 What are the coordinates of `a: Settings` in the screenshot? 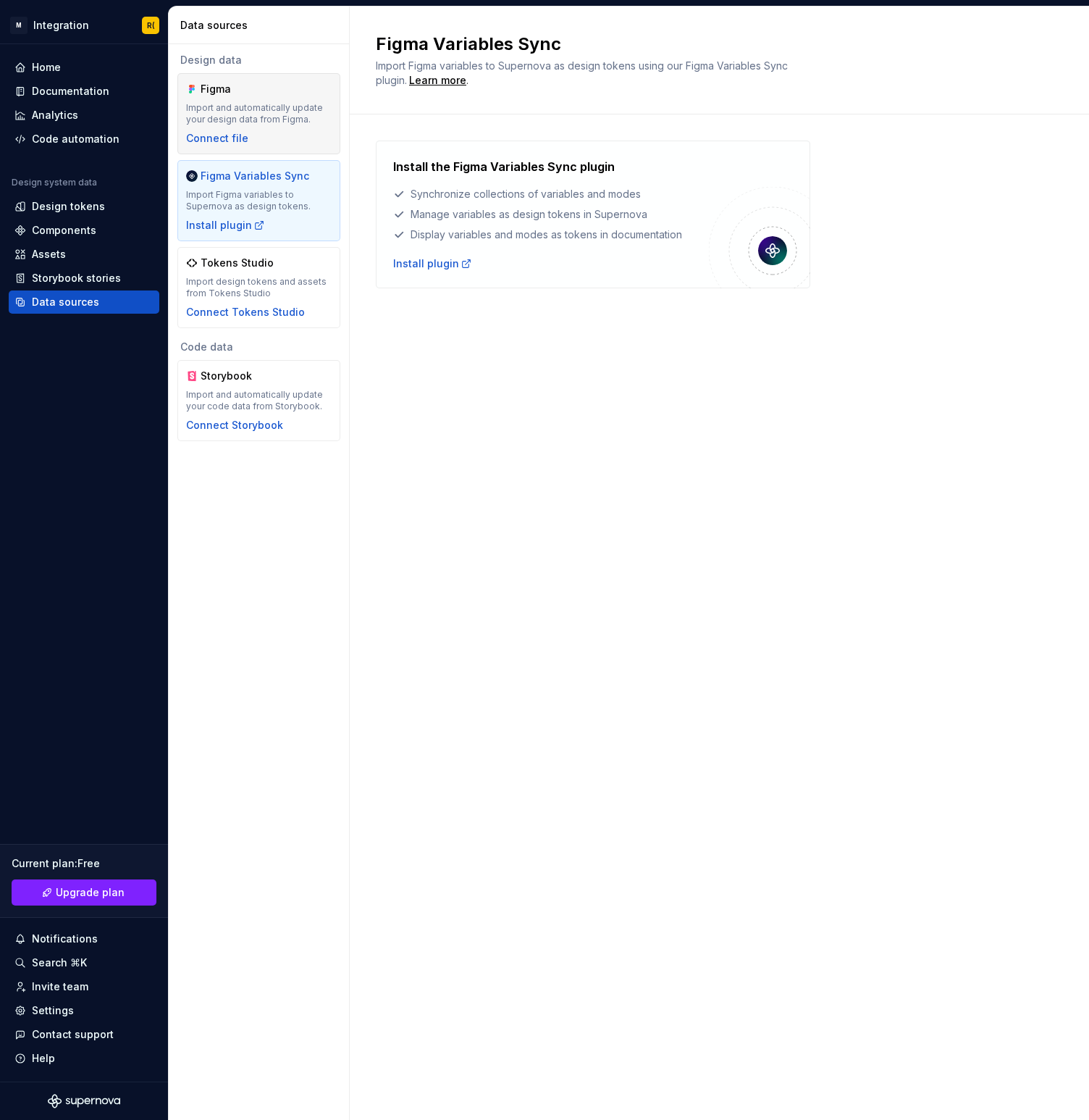 It's located at (84, 1010).